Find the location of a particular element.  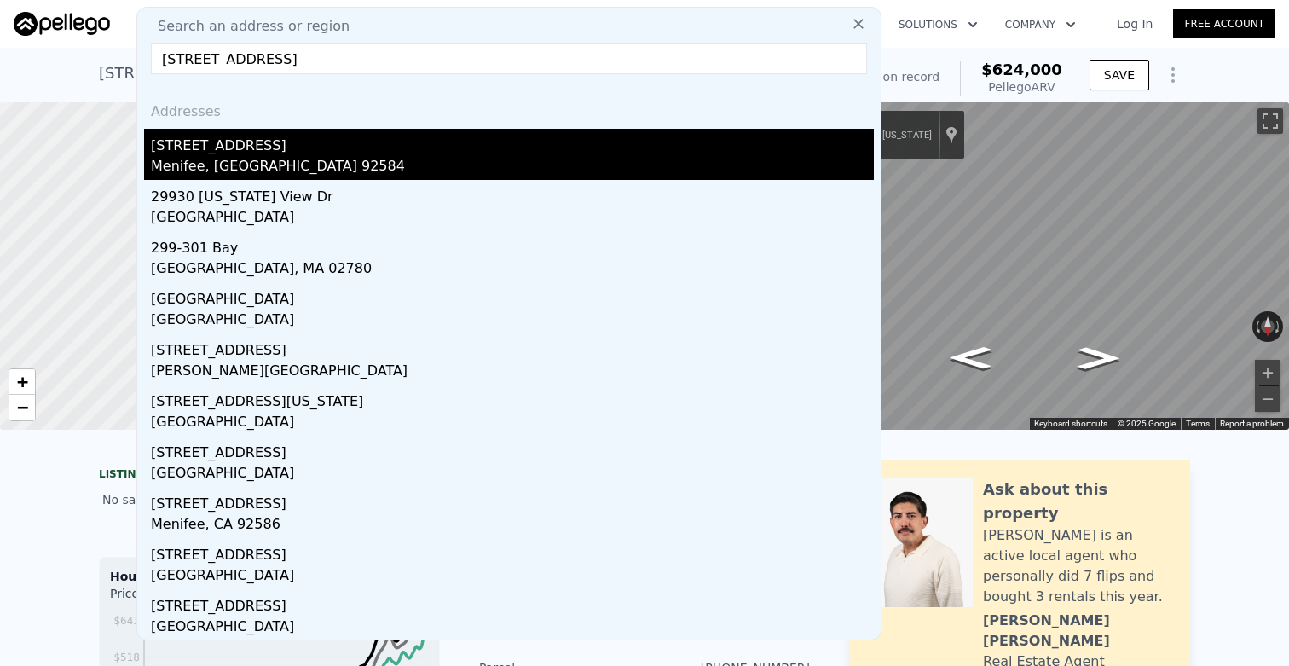

span: © 2025 Google is located at coordinates (1147, 423).